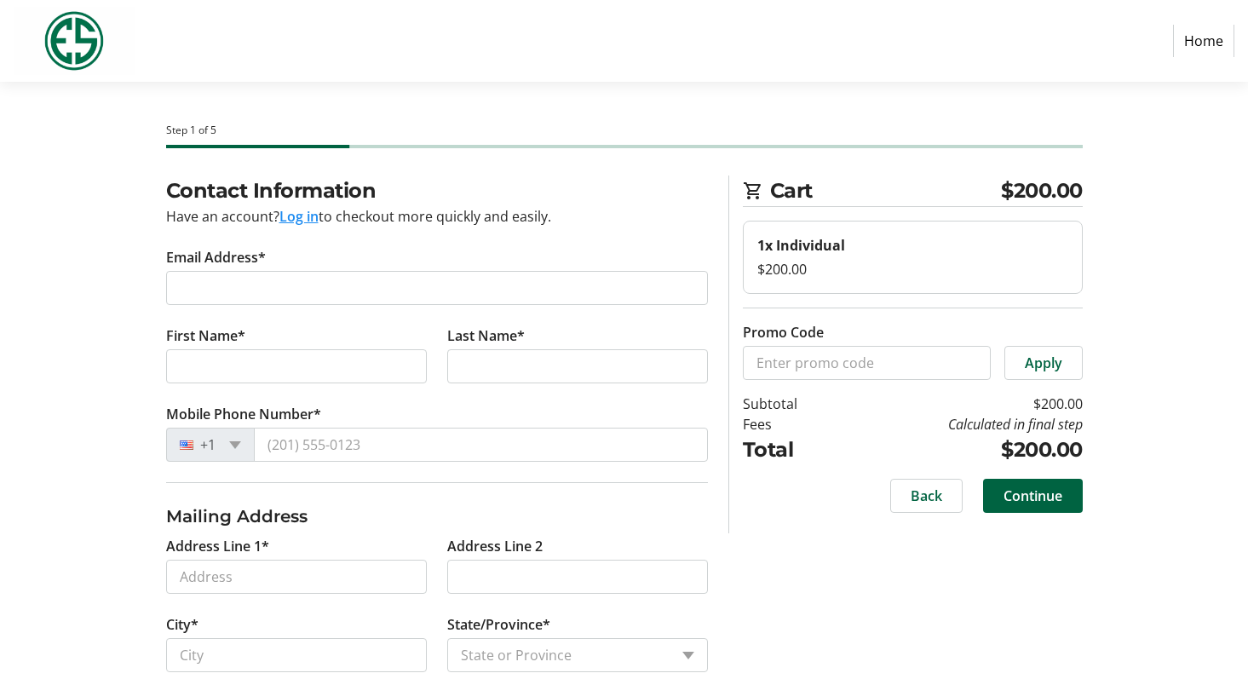  I want to click on button: Back, so click(926, 496).